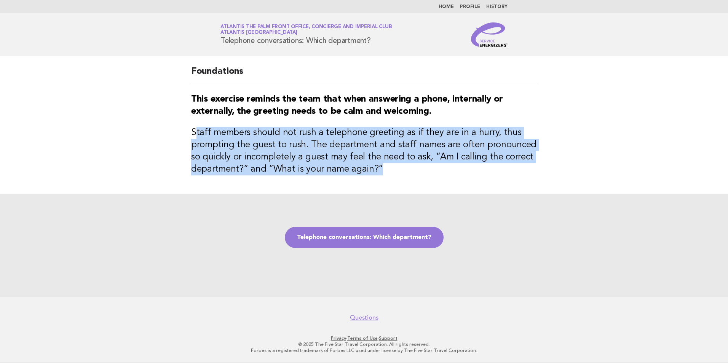  I want to click on a: Profile, so click(470, 7).